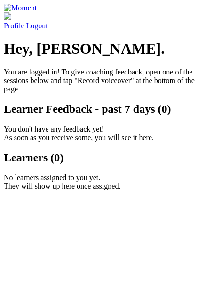 This screenshot has width=206, height=281. What do you see at coordinates (103, 133) in the screenshot?
I see `p: You don't have any feedback yet! As soon as you receive some, you will see it here.` at bounding box center [103, 133].